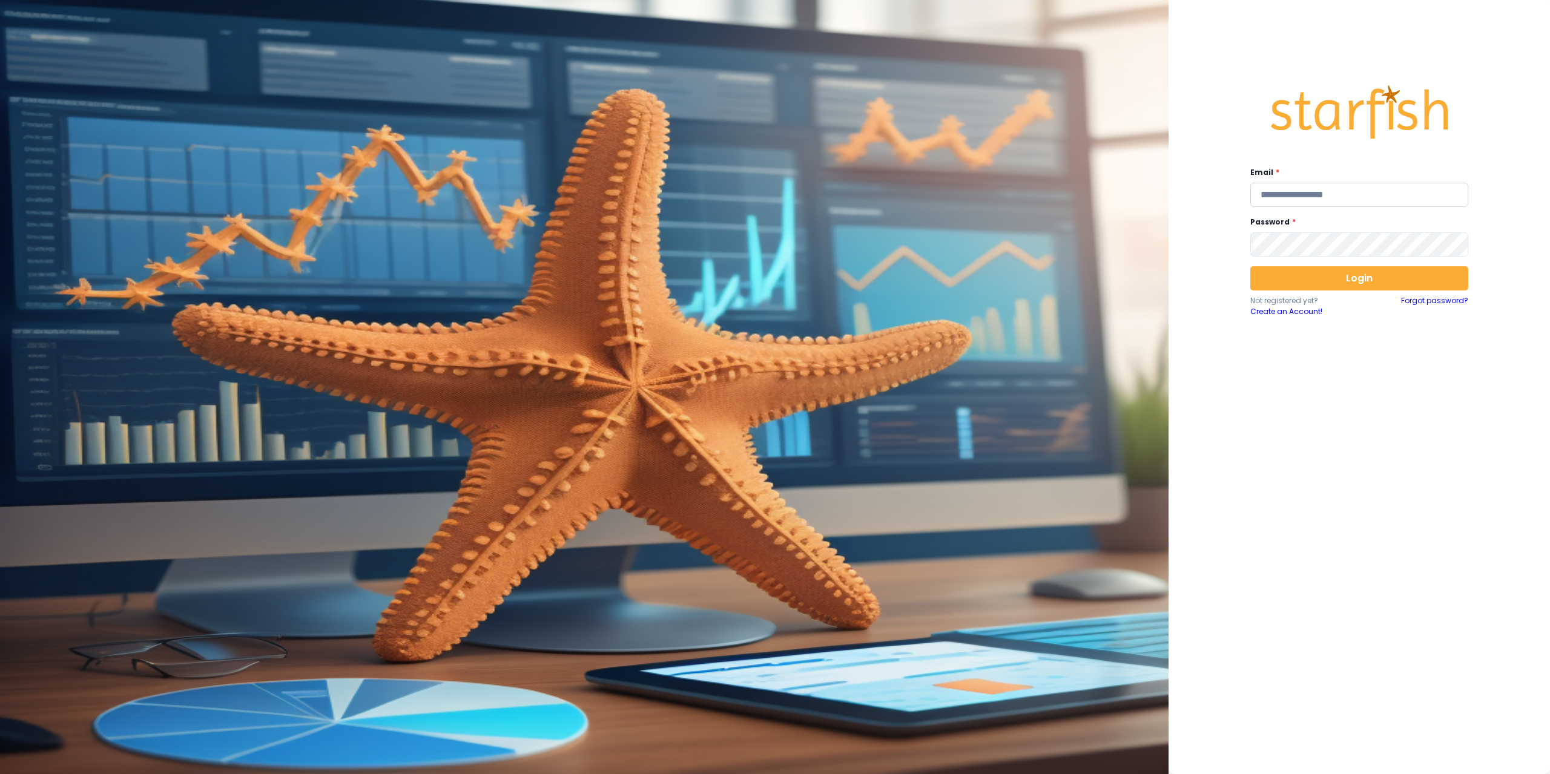 The width and height of the screenshot is (1550, 774). Describe the element at coordinates (1304, 312) in the screenshot. I see `a: Create an Account!` at that location.